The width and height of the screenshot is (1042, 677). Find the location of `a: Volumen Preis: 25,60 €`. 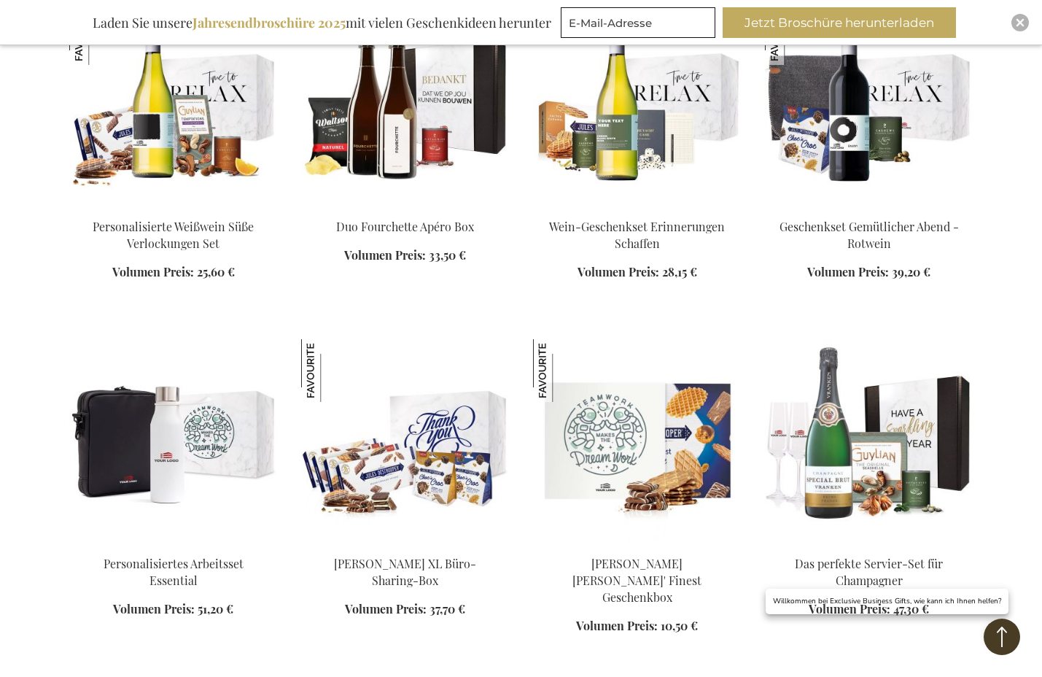

a: Volumen Preis: 25,60 € is located at coordinates (174, 272).